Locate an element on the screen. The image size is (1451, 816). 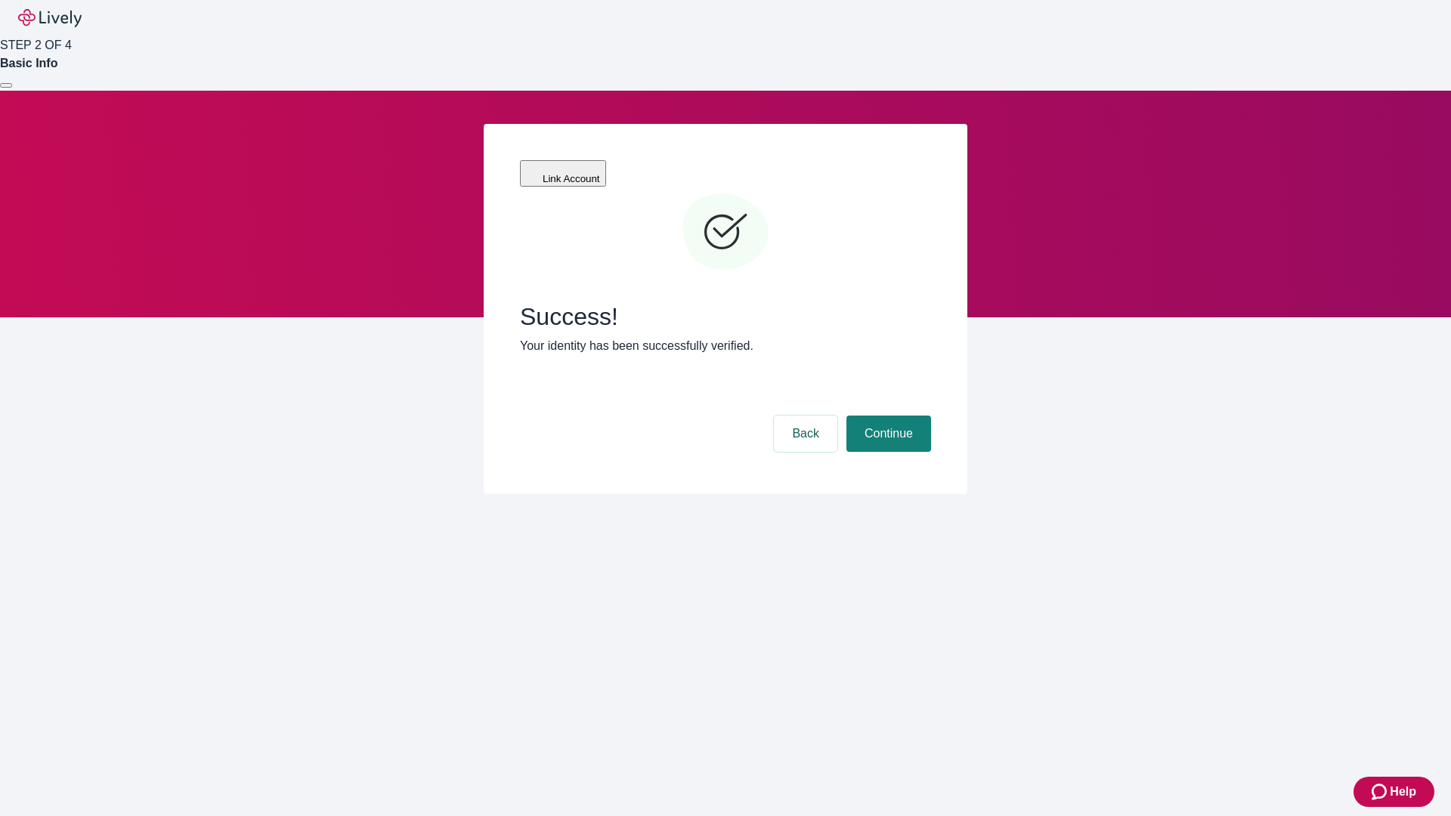
button: Back is located at coordinates (806, 434).